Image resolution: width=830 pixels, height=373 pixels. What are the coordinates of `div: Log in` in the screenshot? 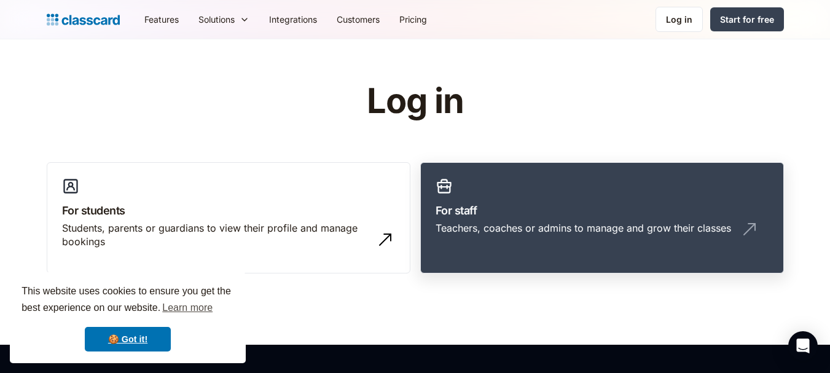 It's located at (679, 19).